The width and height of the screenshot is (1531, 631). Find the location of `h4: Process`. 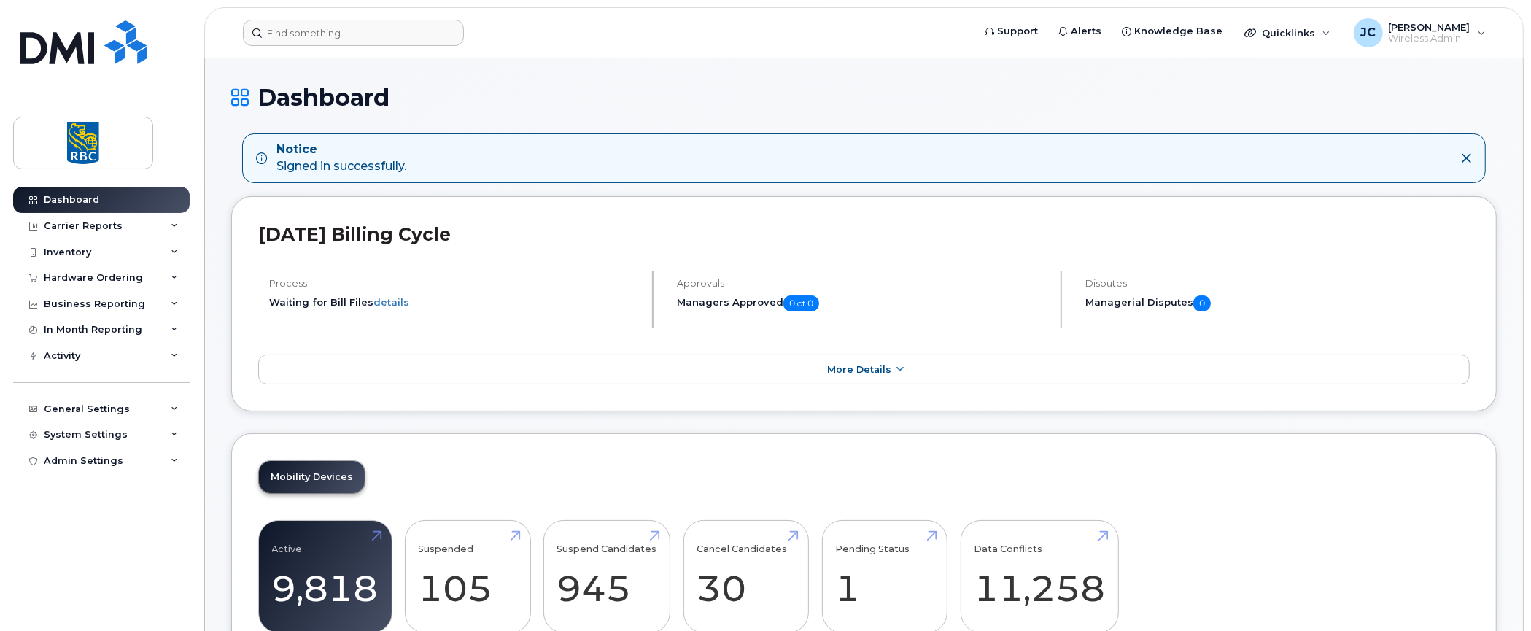

h4: Process is located at coordinates (455, 283).